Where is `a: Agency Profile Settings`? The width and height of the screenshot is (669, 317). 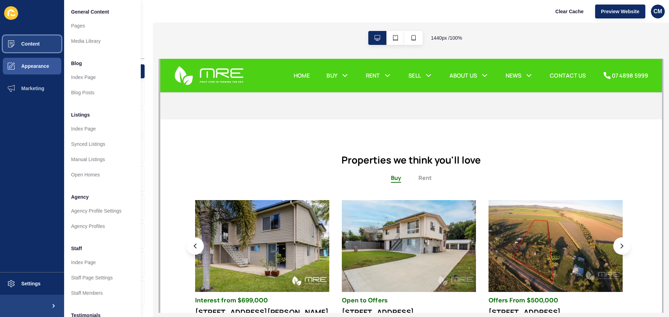 a: Agency Profile Settings is located at coordinates (102, 211).